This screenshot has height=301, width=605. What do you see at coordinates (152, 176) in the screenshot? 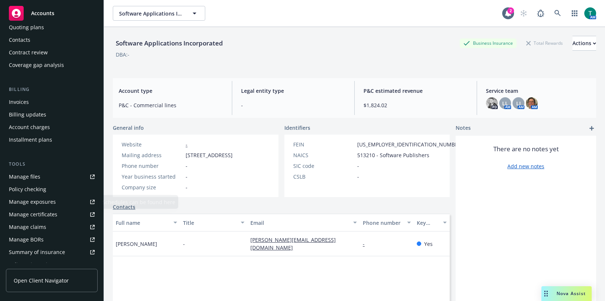
I see `div: Year business started` at bounding box center [152, 176].